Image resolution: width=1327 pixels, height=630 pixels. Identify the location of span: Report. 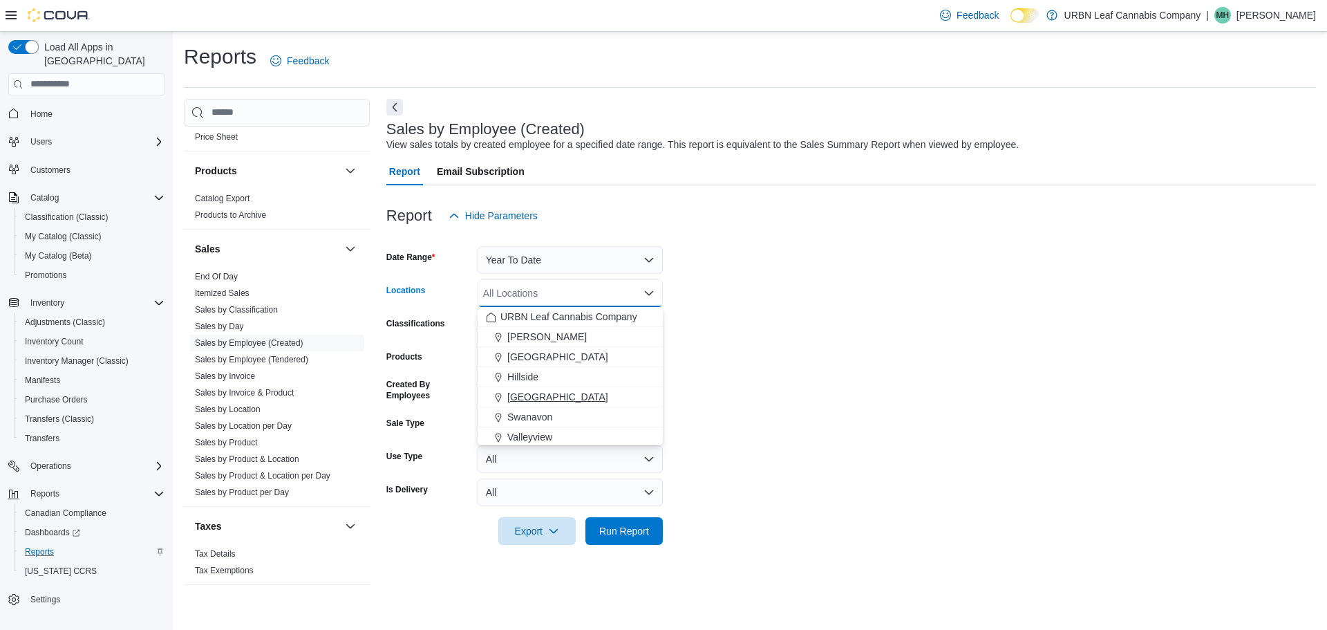
(404, 171).